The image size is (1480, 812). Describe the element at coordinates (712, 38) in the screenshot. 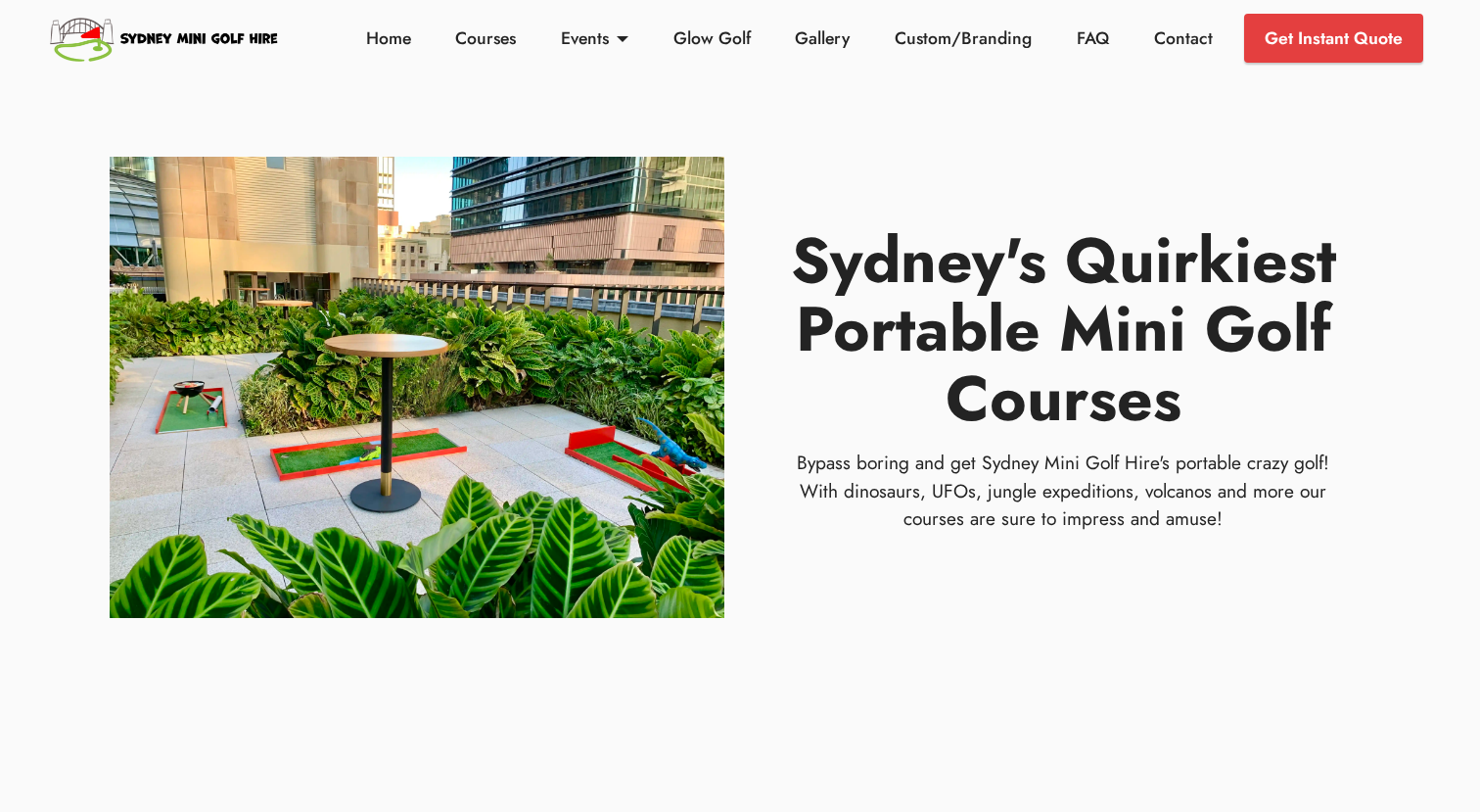

I see `a: Glow Golf` at that location.